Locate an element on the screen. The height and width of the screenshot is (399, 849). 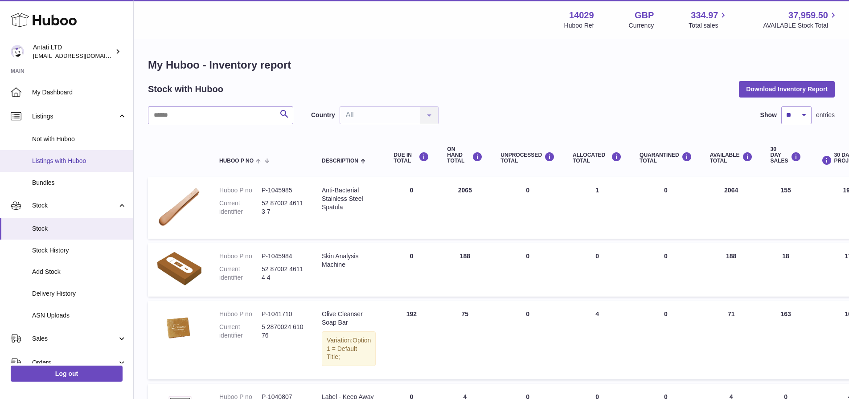
span: AVAILABLE Stock Total is located at coordinates (800, 25).